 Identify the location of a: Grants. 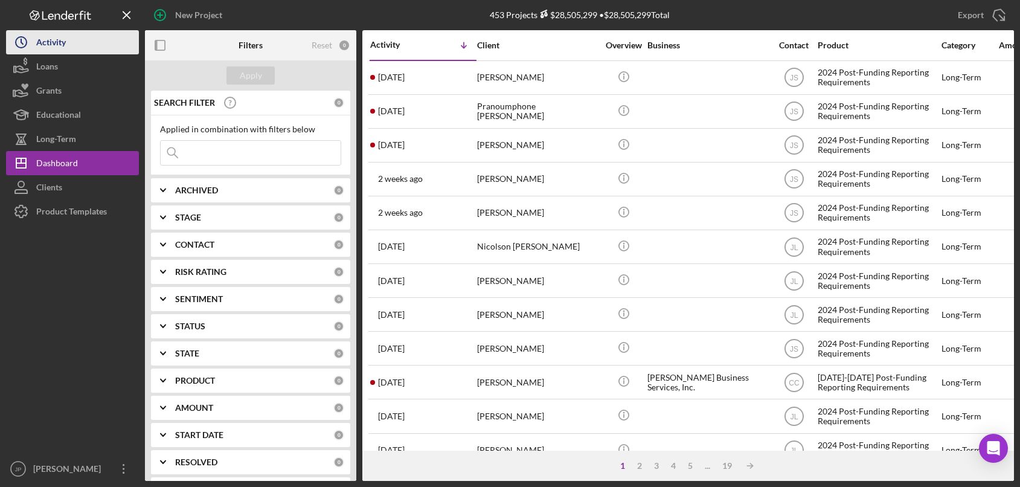
(73, 91).